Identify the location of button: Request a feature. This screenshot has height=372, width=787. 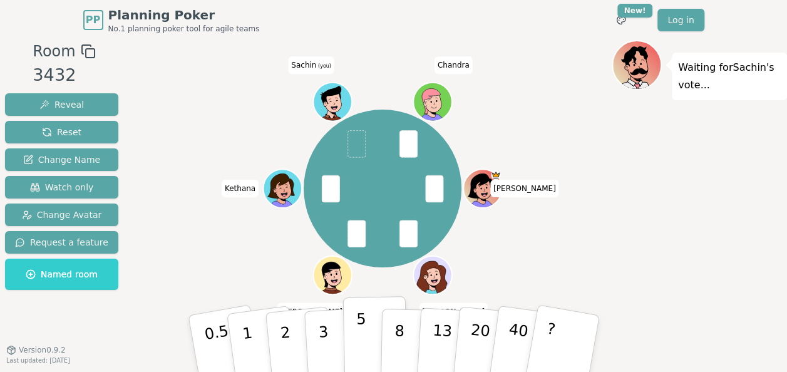
(61, 242).